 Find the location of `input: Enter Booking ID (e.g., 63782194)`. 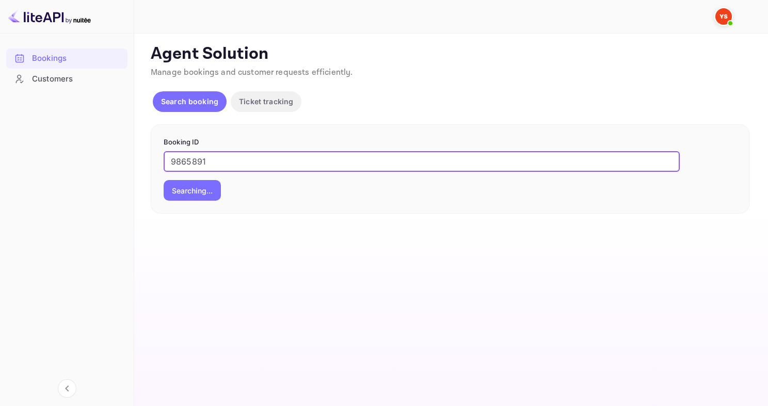

input: Enter Booking ID (e.g., 63782194) is located at coordinates (422, 162).